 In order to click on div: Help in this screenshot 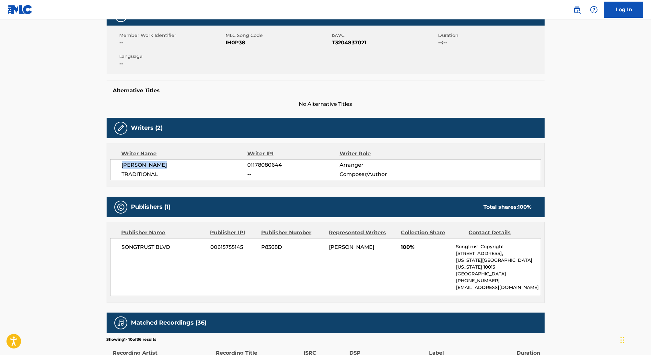, I will do `click(594, 10)`.